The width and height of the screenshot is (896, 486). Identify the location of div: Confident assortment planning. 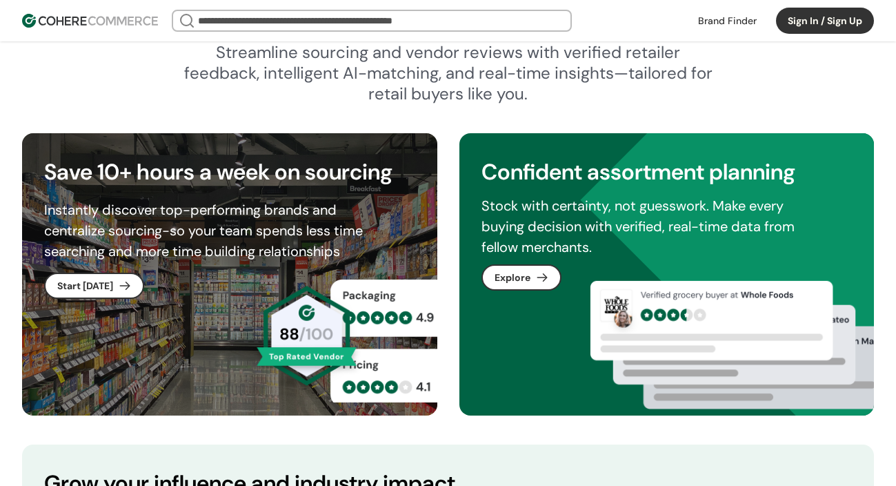
(667, 172).